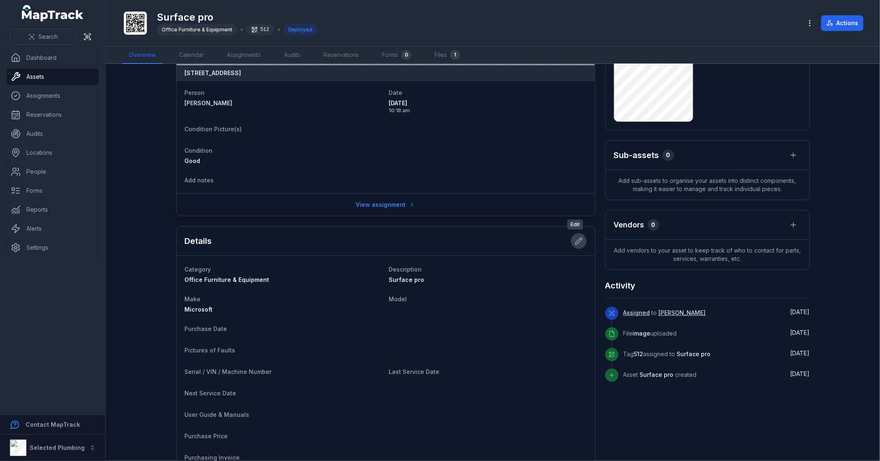 The width and height of the screenshot is (880, 461). I want to click on span: File uploaded, so click(650, 333).